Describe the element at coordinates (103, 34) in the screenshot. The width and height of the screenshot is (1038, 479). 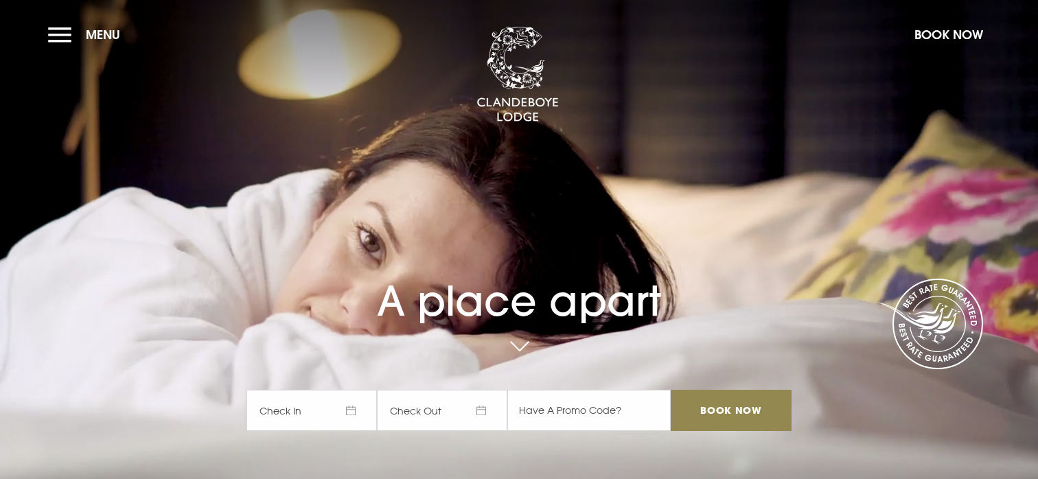
I see `span: Menu` at that location.